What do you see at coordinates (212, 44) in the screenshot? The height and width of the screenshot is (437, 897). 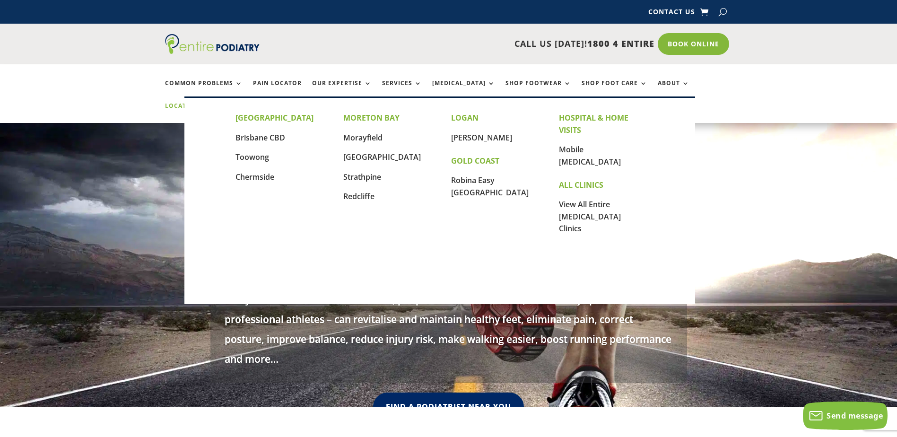 I see `img: logo (1)` at bounding box center [212, 44].